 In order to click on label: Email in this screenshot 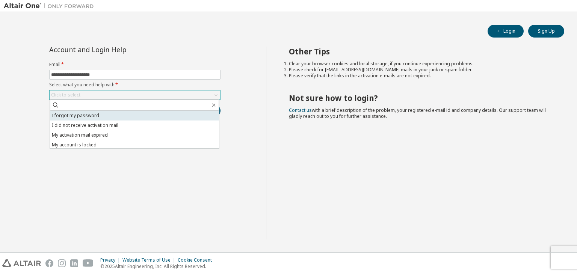, I will do `click(135, 65)`.